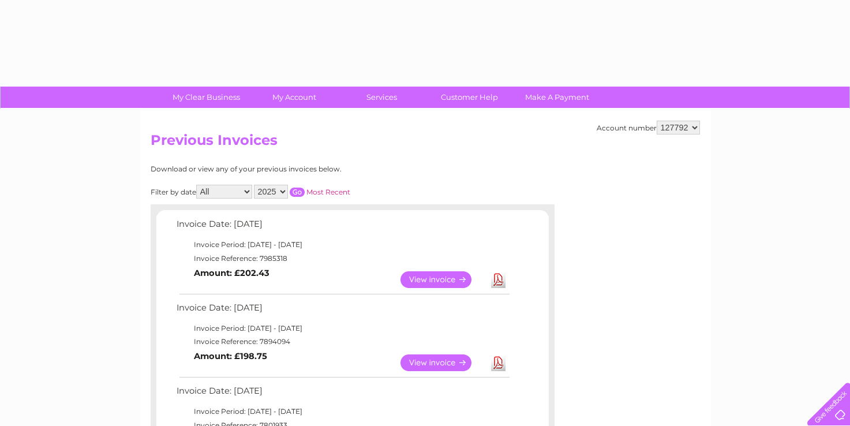 The height and width of the screenshot is (426, 850). Describe the element at coordinates (294, 97) in the screenshot. I see `a: My Account` at that location.